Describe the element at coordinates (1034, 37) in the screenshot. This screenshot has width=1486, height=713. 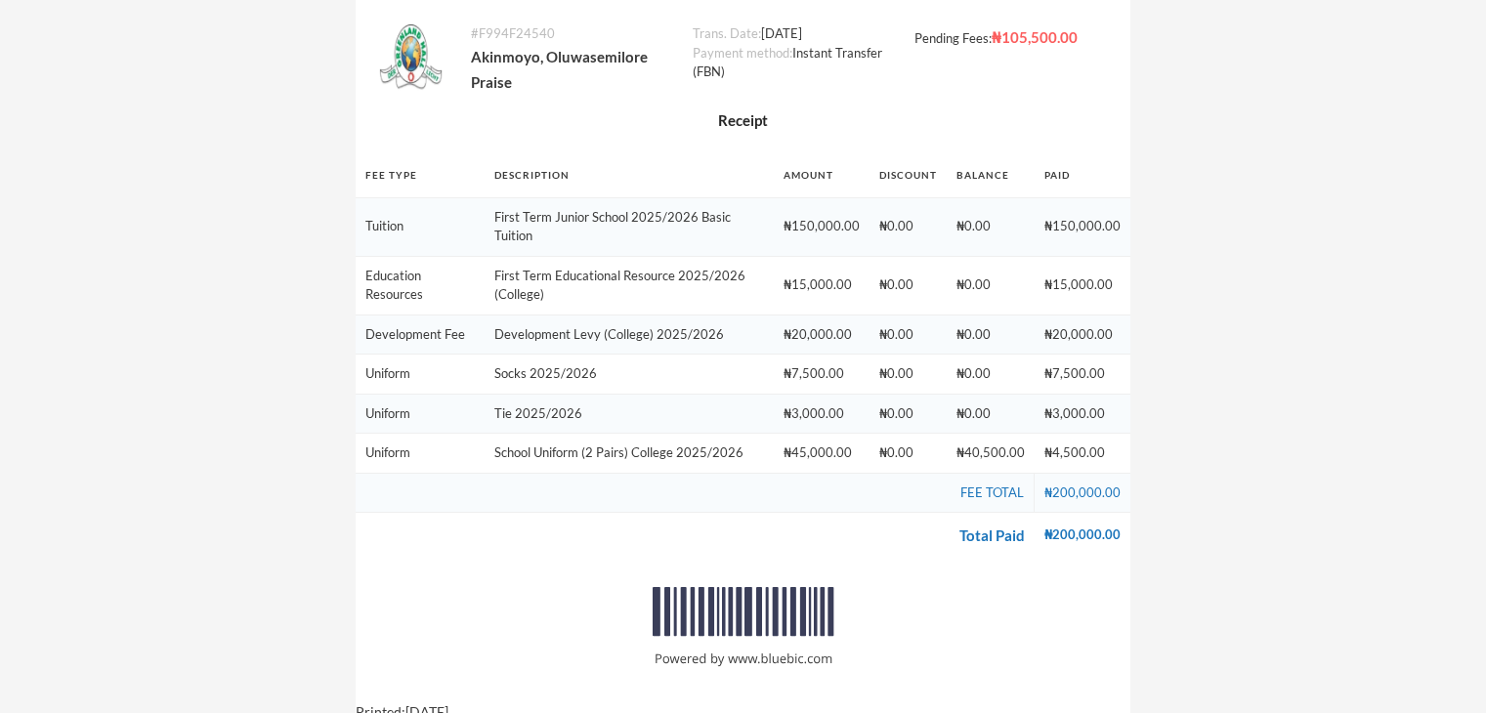
I see `span: ₦105,500.00` at that location.